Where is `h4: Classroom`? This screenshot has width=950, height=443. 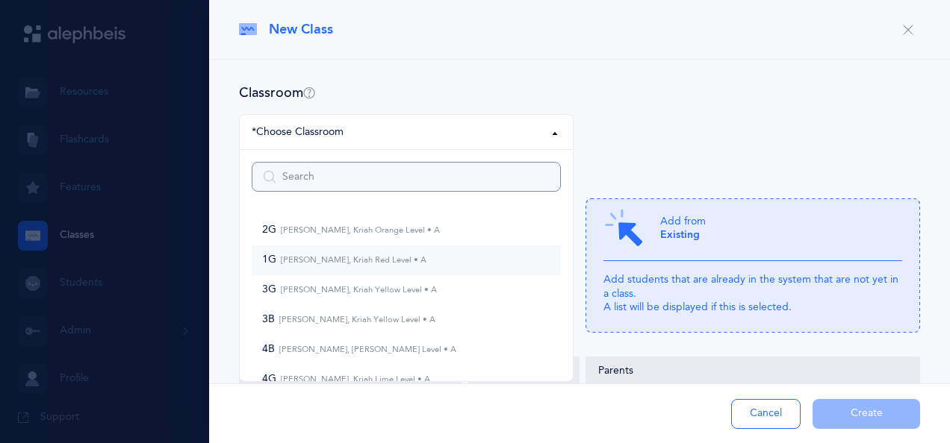 h4: Classroom is located at coordinates (277, 93).